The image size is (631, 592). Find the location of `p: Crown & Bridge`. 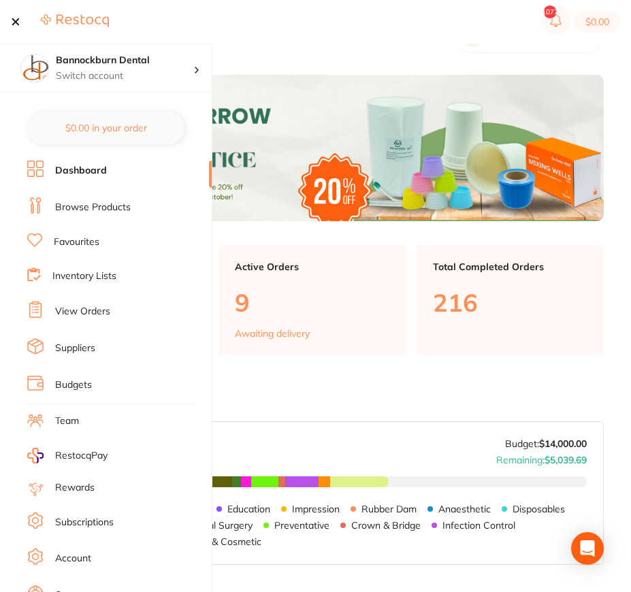

p: Crown & Bridge is located at coordinates (386, 526).